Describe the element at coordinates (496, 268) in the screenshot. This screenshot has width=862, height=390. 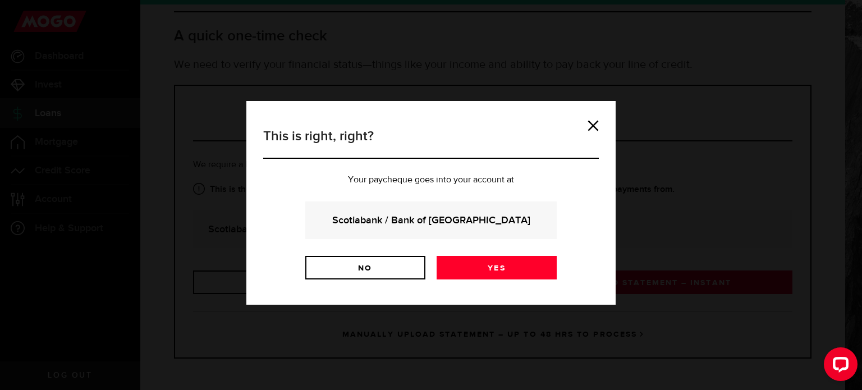
I see `a: Yes` at that location.